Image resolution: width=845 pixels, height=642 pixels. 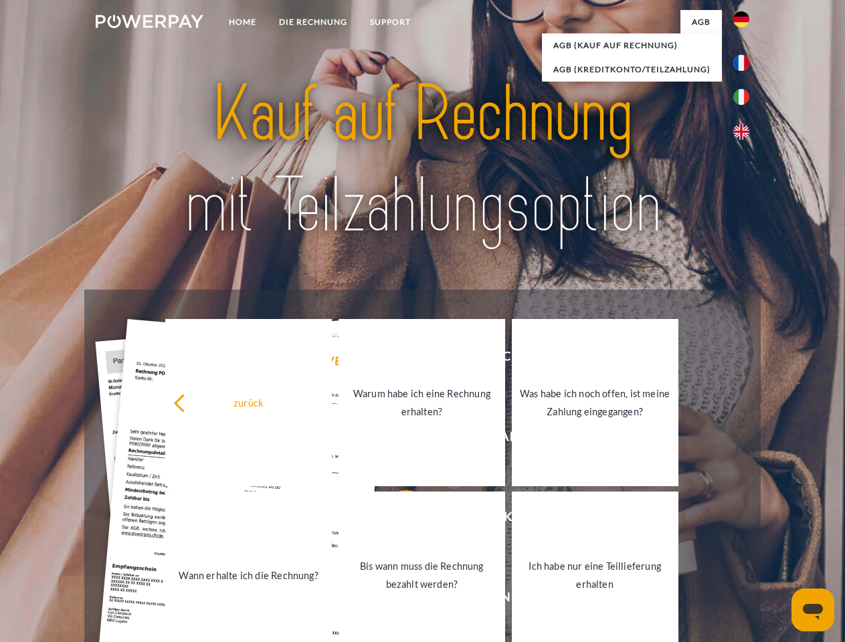 I want to click on img: title-powerpay_de.svg, so click(x=422, y=160).